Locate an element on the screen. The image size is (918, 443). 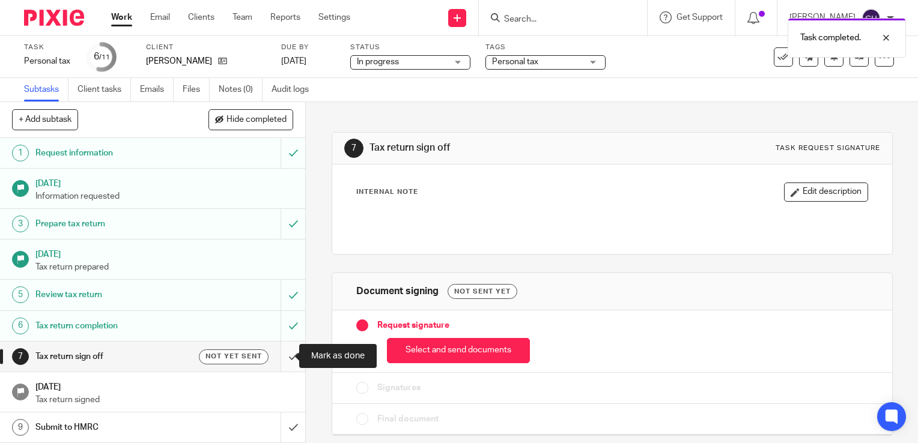
label: Due by is located at coordinates (308, 47).